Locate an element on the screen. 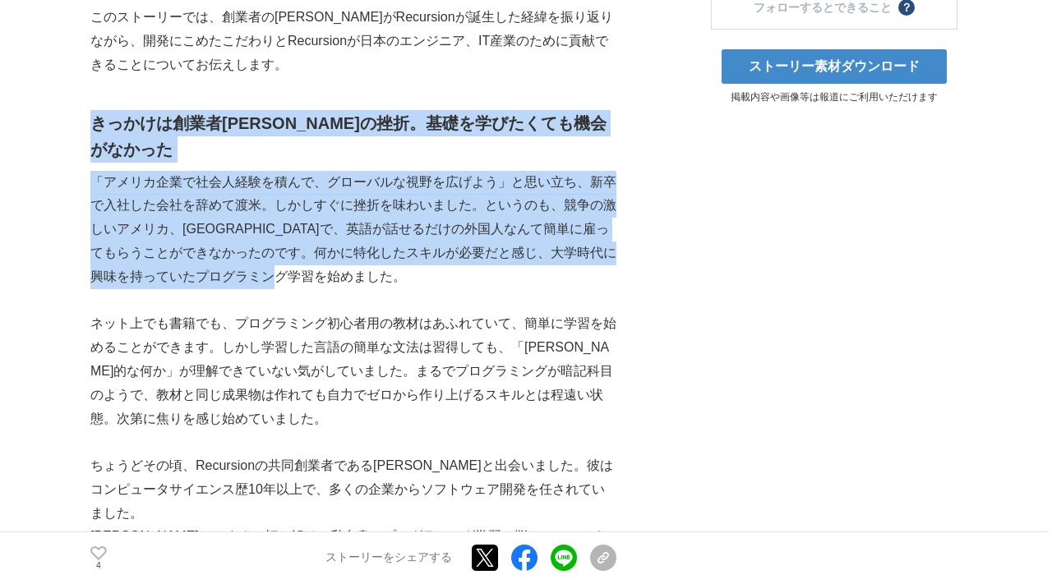  a: ストーリー素材ダウンロード is located at coordinates (834, 67).